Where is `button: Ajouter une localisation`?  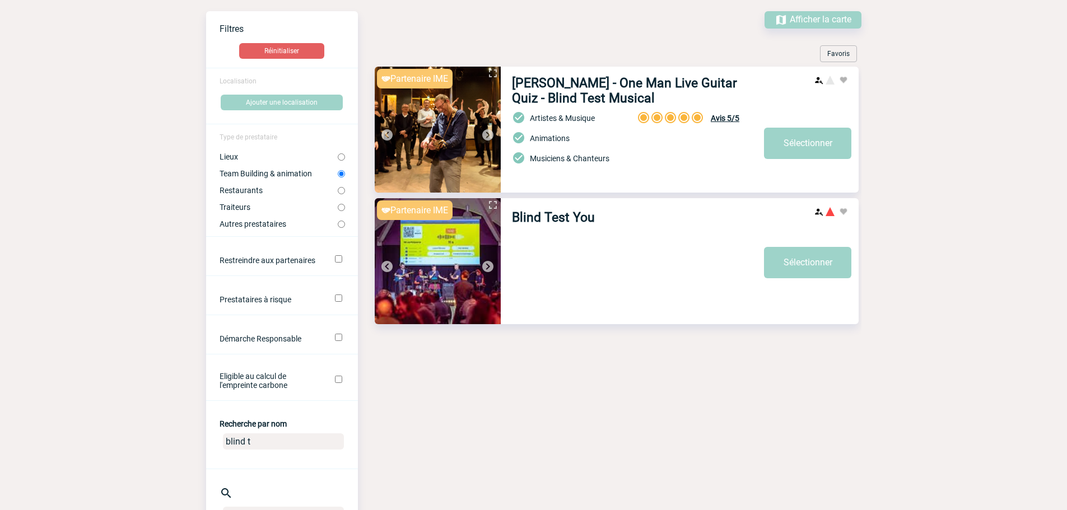
button: Ajouter une localisation is located at coordinates (282, 102).